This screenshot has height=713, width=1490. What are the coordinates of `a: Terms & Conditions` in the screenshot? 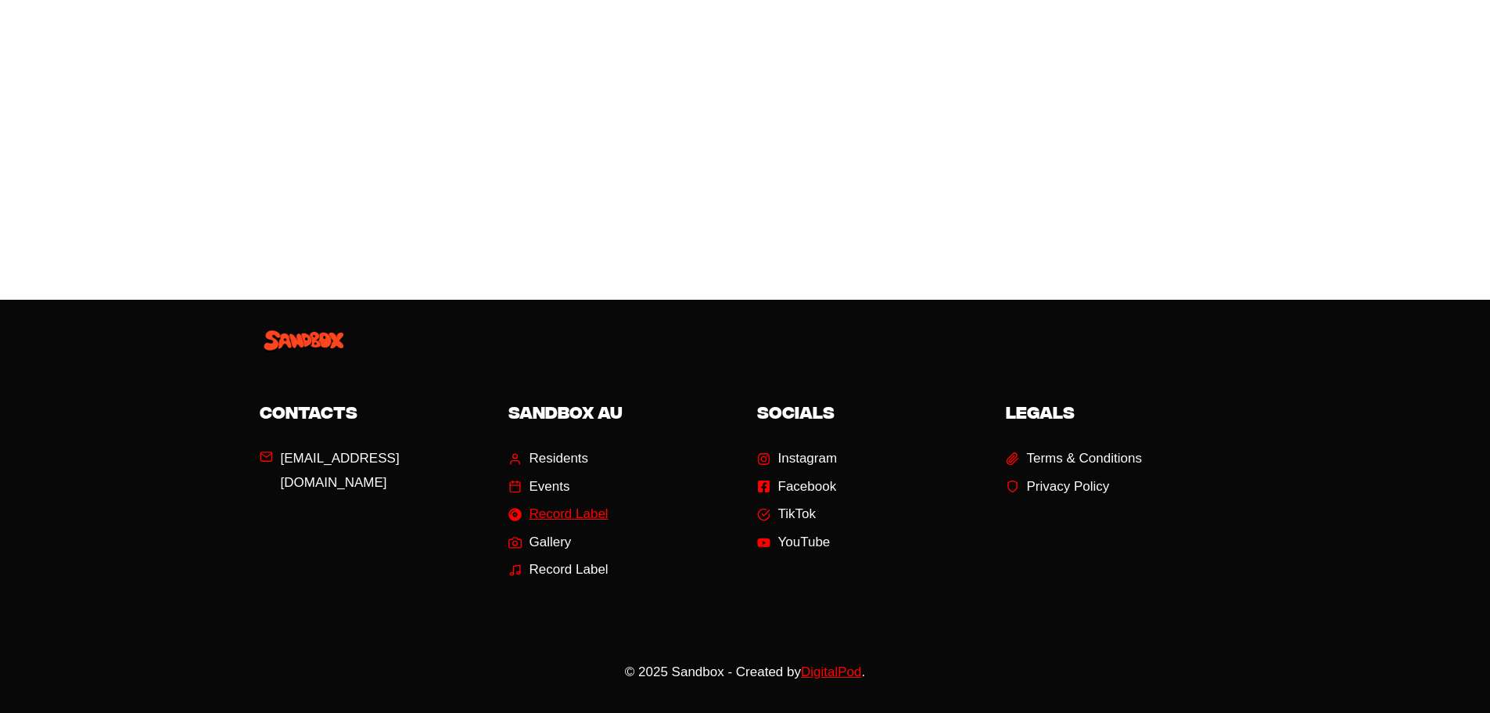 It's located at (1074, 458).